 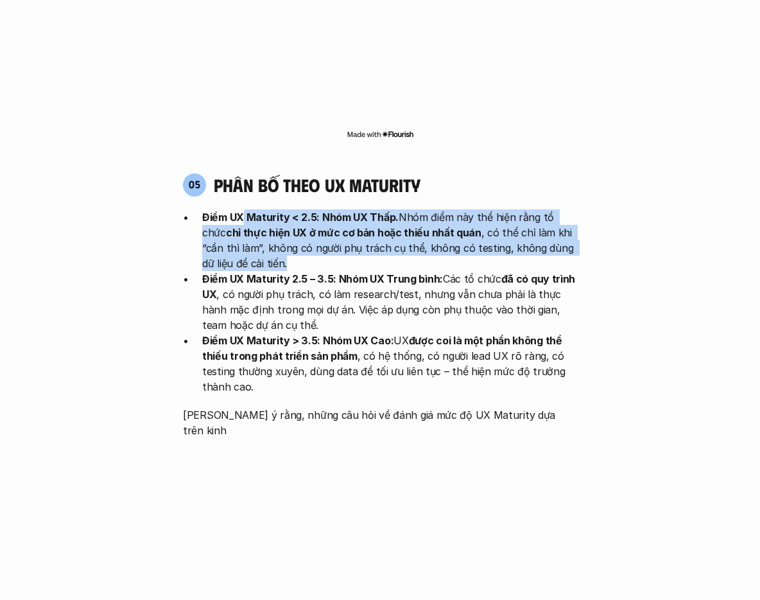 I want to click on strong: chỉ thực hiện UX ở mức cơ bản hoặc thiếu nhất quán, so click(x=354, y=233).